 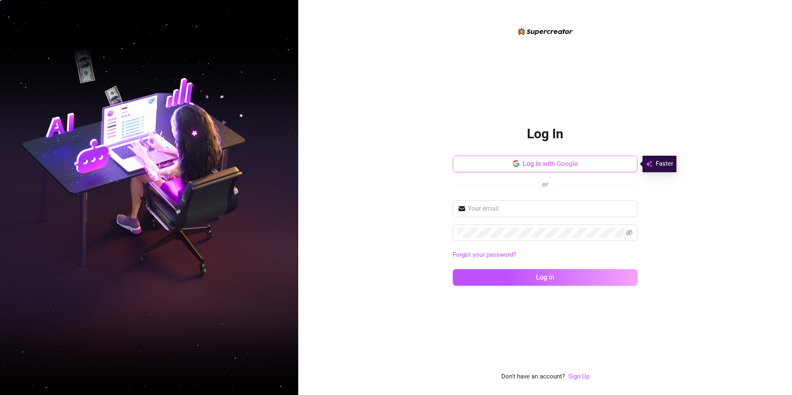 What do you see at coordinates (550, 209) in the screenshot?
I see `input: Your email` at bounding box center [550, 209].